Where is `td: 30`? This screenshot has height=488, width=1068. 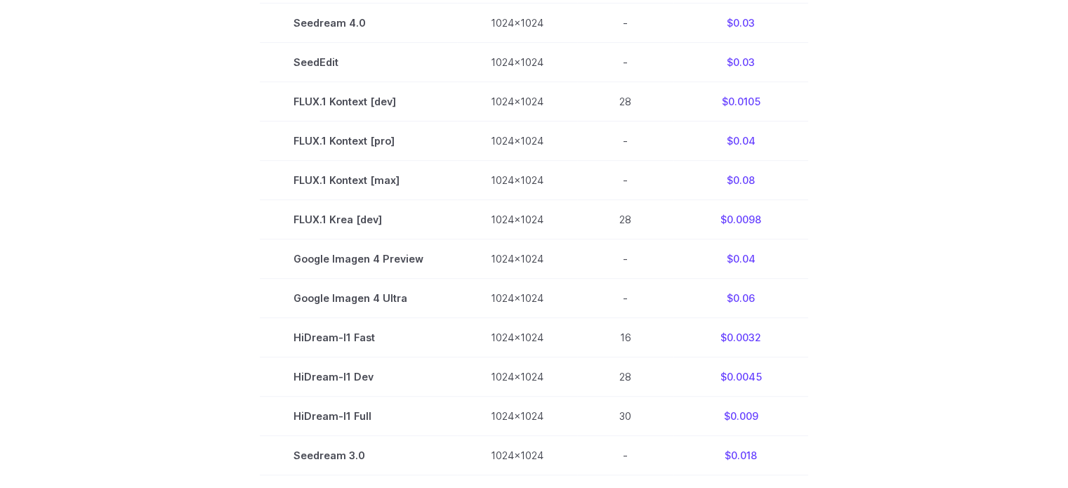 td: 30 is located at coordinates (625, 416).